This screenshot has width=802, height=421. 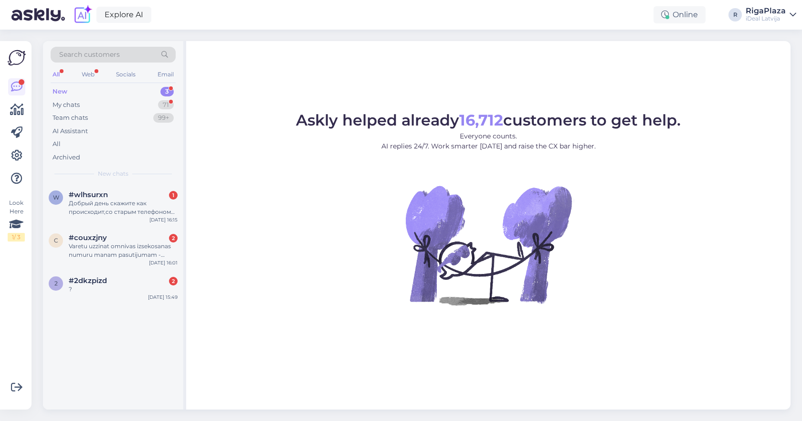 I want to click on div: RigaPlaza, so click(x=766, y=11).